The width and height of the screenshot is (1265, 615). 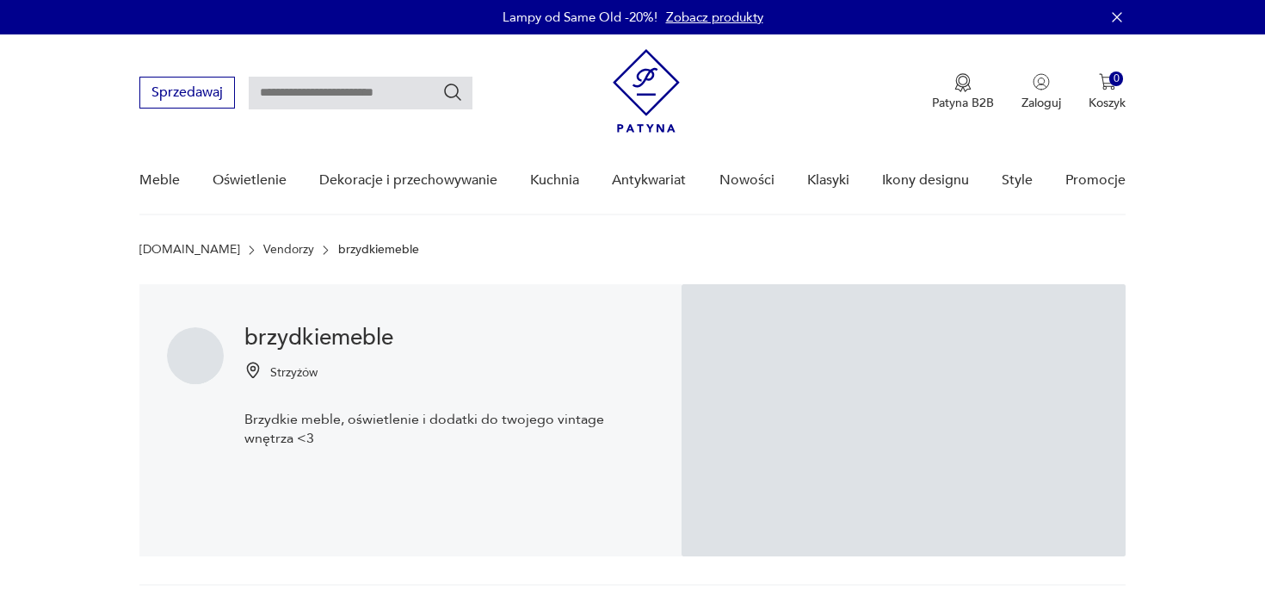 What do you see at coordinates (747, 180) in the screenshot?
I see `a: Nowości` at bounding box center [747, 180].